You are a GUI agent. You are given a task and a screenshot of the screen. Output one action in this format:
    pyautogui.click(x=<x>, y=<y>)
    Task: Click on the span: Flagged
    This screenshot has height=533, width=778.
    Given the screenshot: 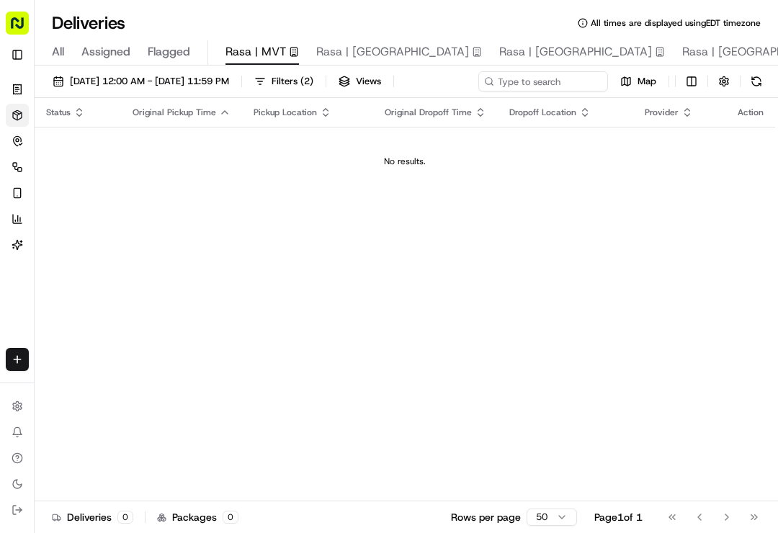 What is the action you would take?
    pyautogui.click(x=169, y=52)
    